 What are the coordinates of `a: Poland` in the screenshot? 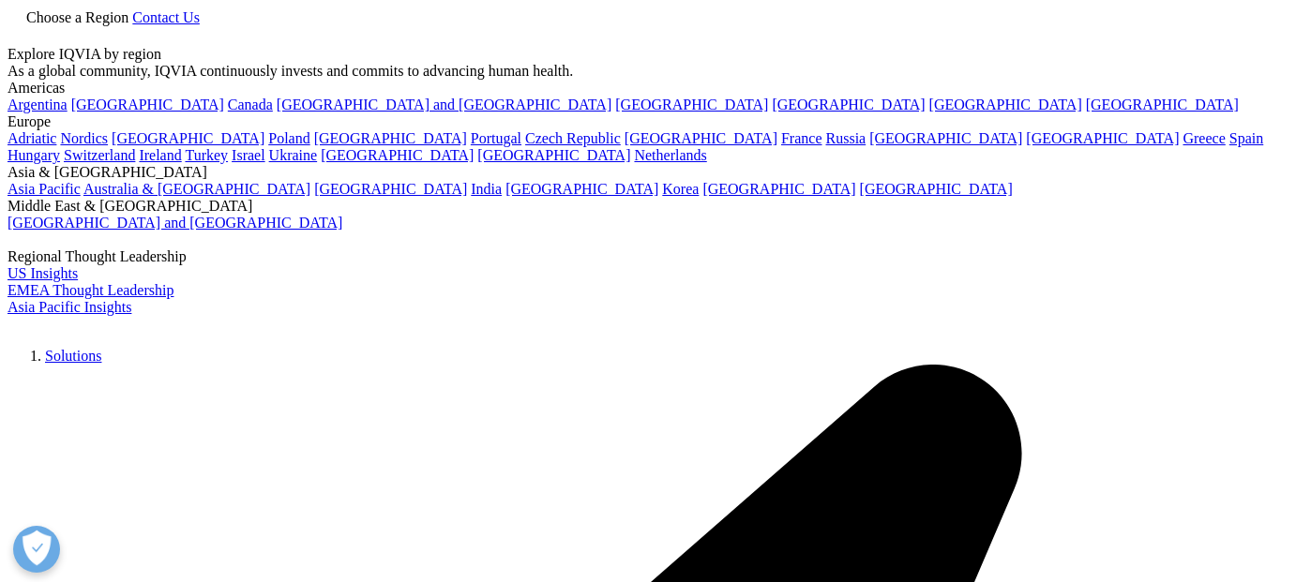 It's located at (289, 138).